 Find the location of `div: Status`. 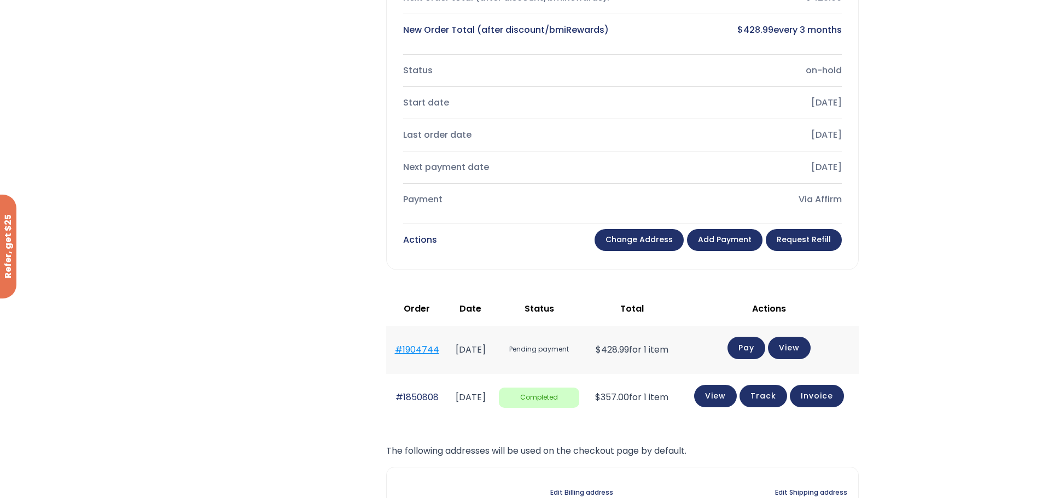

div: Status is located at coordinates (508, 71).